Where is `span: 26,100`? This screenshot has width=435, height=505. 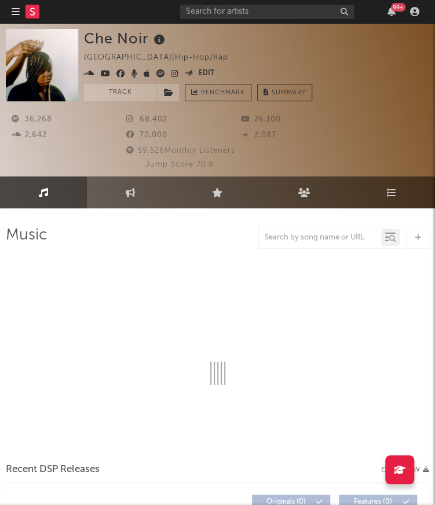 span: 26,100 is located at coordinates (261, 119).